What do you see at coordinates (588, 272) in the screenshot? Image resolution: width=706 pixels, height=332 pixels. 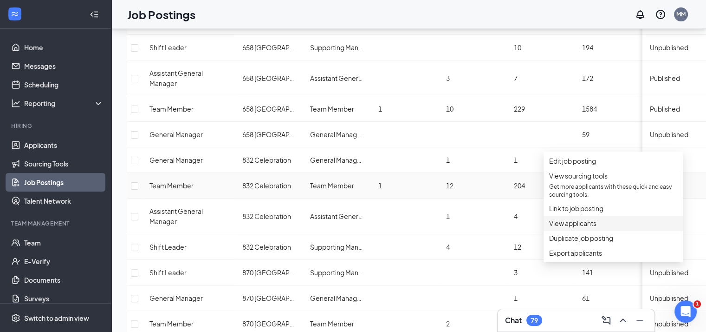 I see `span: 141` at bounding box center [588, 272].